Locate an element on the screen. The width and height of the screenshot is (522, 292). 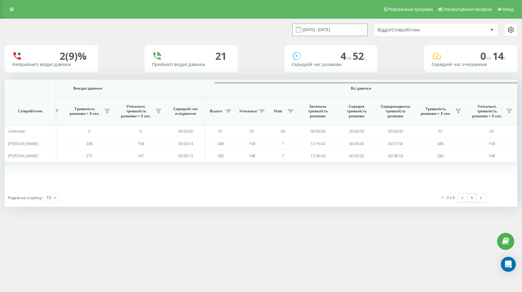
div: 10 is located at coordinates (49, 197).